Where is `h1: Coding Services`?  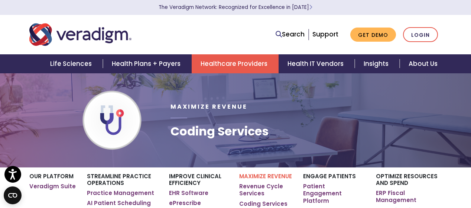
h1: Coding Services is located at coordinates (220, 131).